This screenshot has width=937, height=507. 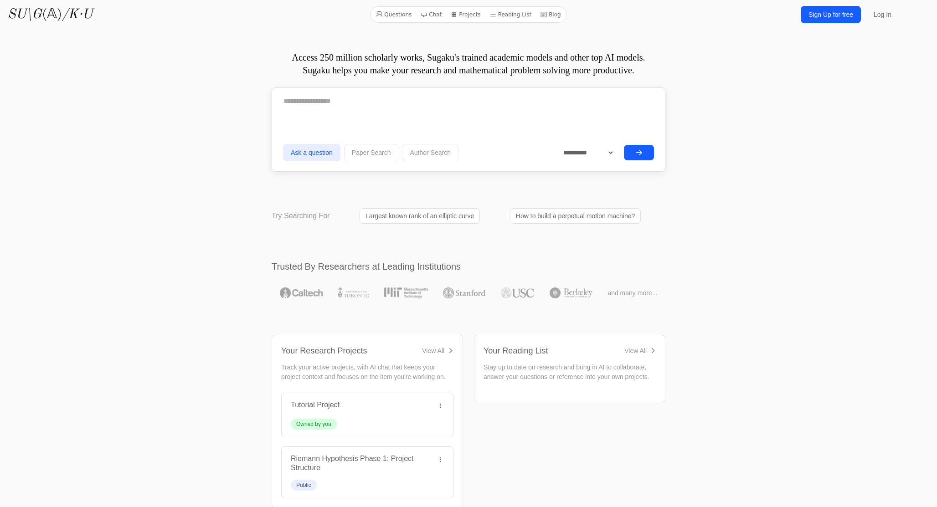 I want to click on a: Questions, so click(x=394, y=15).